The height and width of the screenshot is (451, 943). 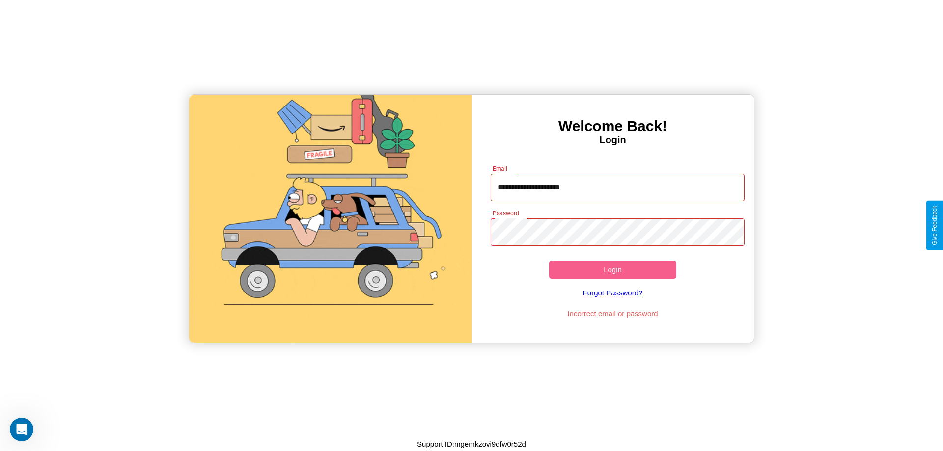 What do you see at coordinates (613, 313) in the screenshot?
I see `p: Incorrect email or password` at bounding box center [613, 313].